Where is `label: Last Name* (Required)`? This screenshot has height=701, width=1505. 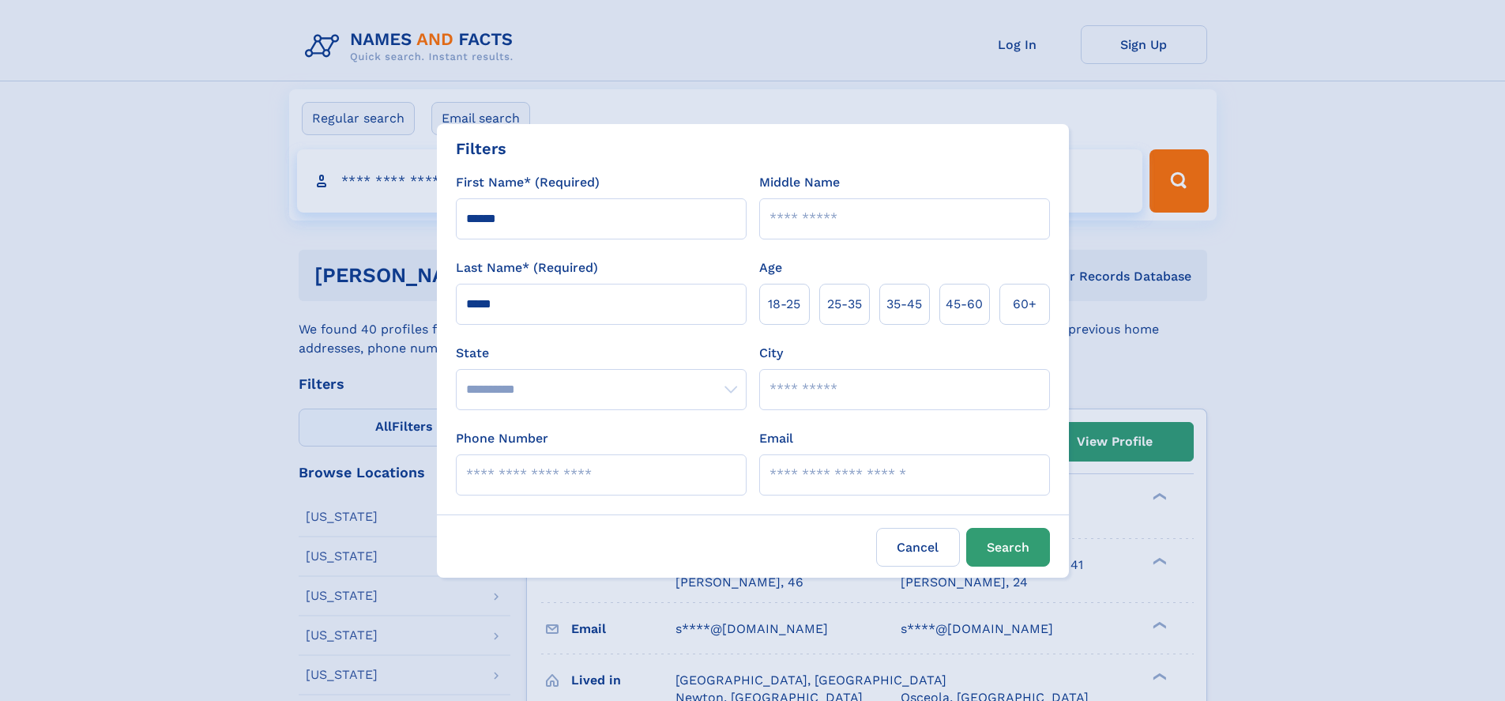 label: Last Name* (Required) is located at coordinates (527, 268).